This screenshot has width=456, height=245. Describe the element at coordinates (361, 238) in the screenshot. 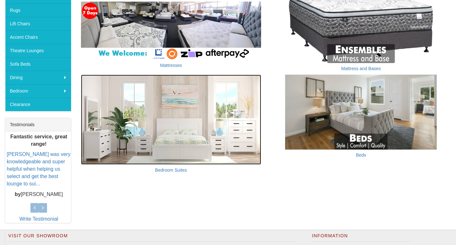

I see `h2: Information` at that location.